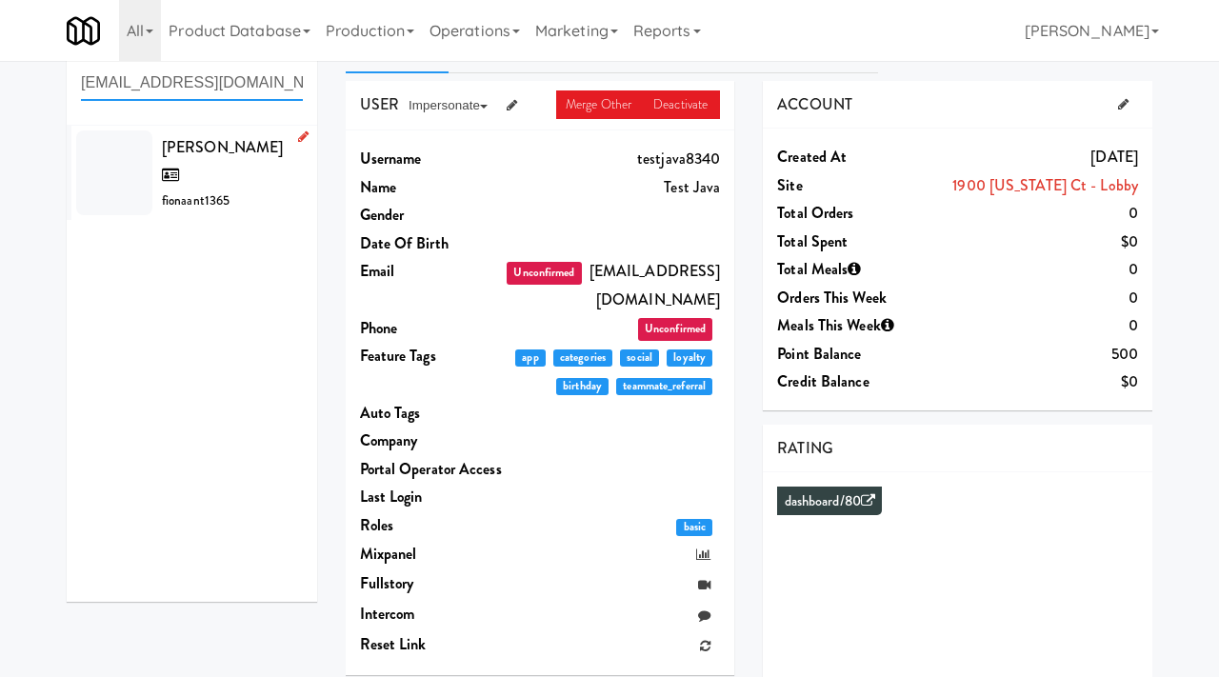  Describe the element at coordinates (432, 497) in the screenshot. I see `dt: Last login` at that location.